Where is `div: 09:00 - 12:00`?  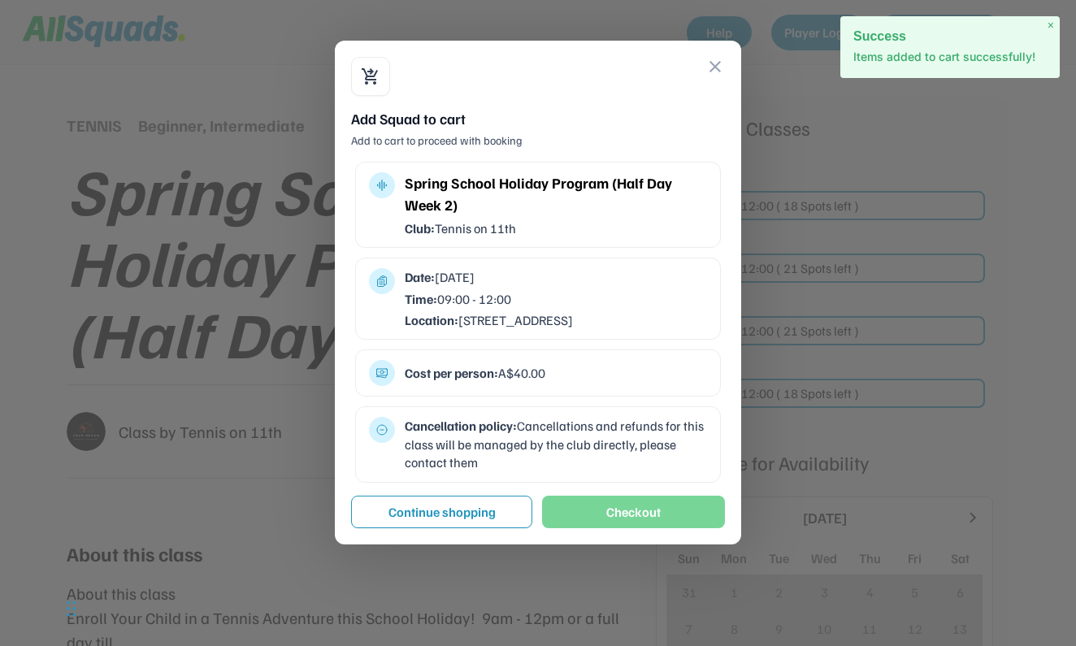 div: 09:00 - 12:00 is located at coordinates (556, 299).